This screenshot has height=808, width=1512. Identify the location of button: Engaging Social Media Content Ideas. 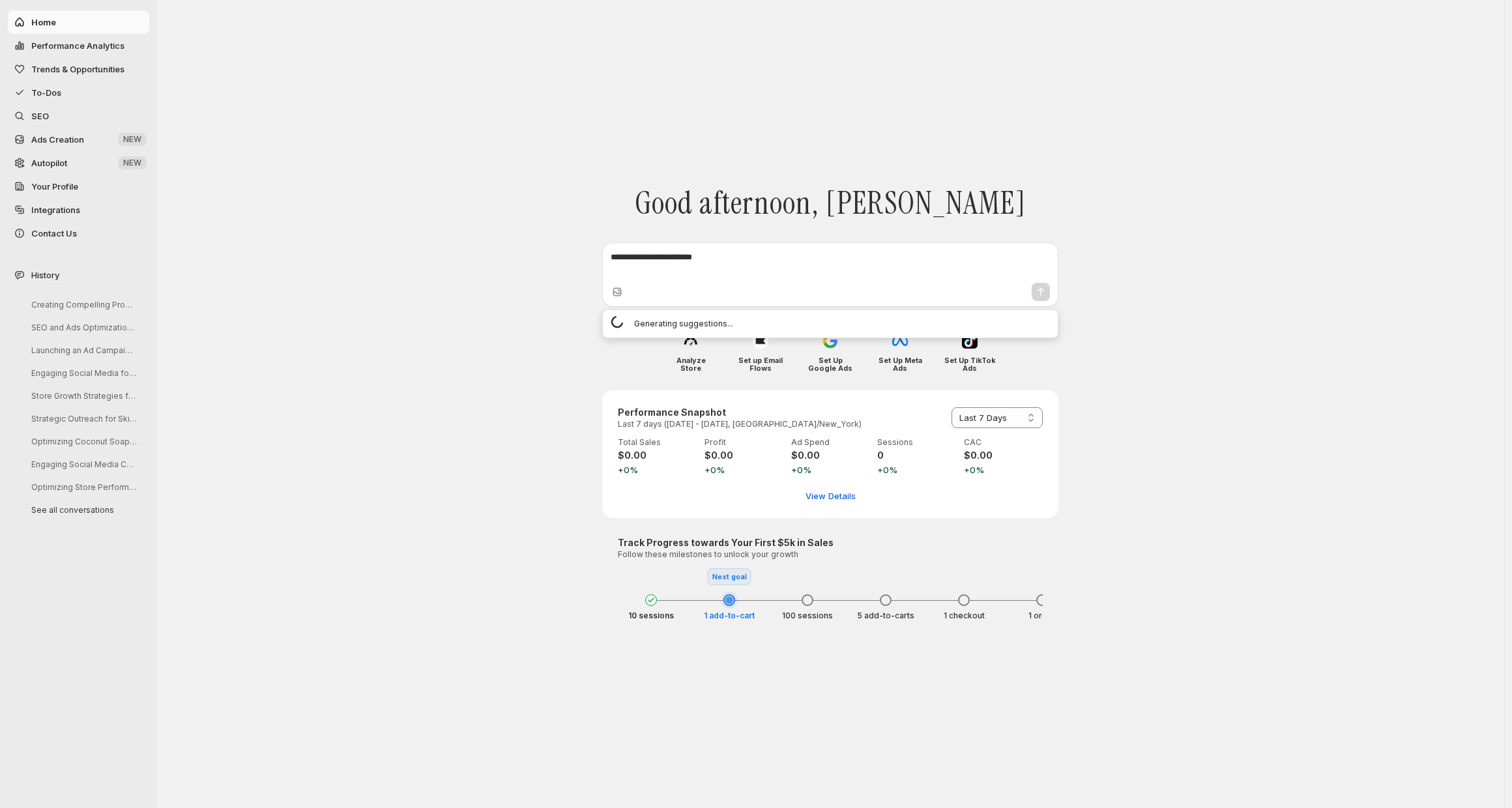
(83, 464).